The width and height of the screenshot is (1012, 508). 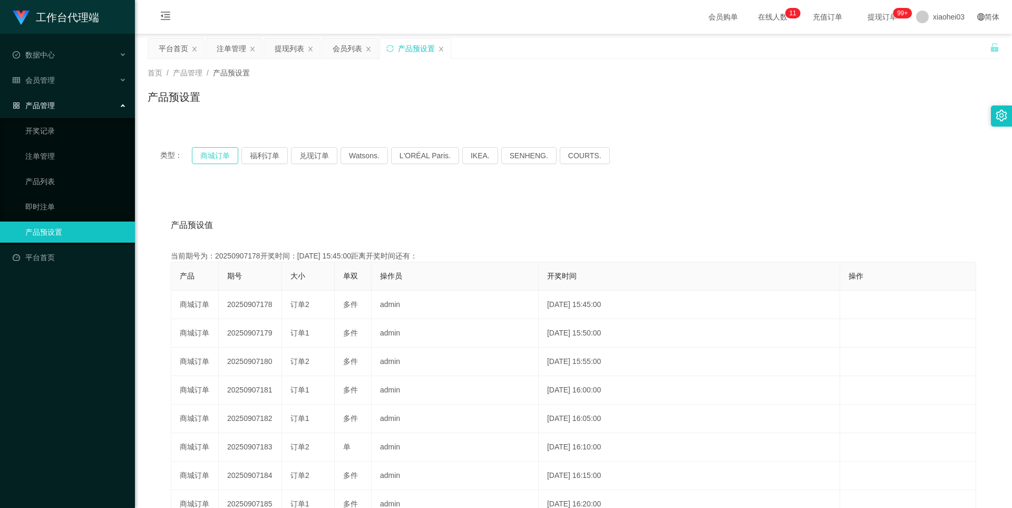 What do you see at coordinates (289, 48) in the screenshot?
I see `div: 提现列表` at bounding box center [289, 48].